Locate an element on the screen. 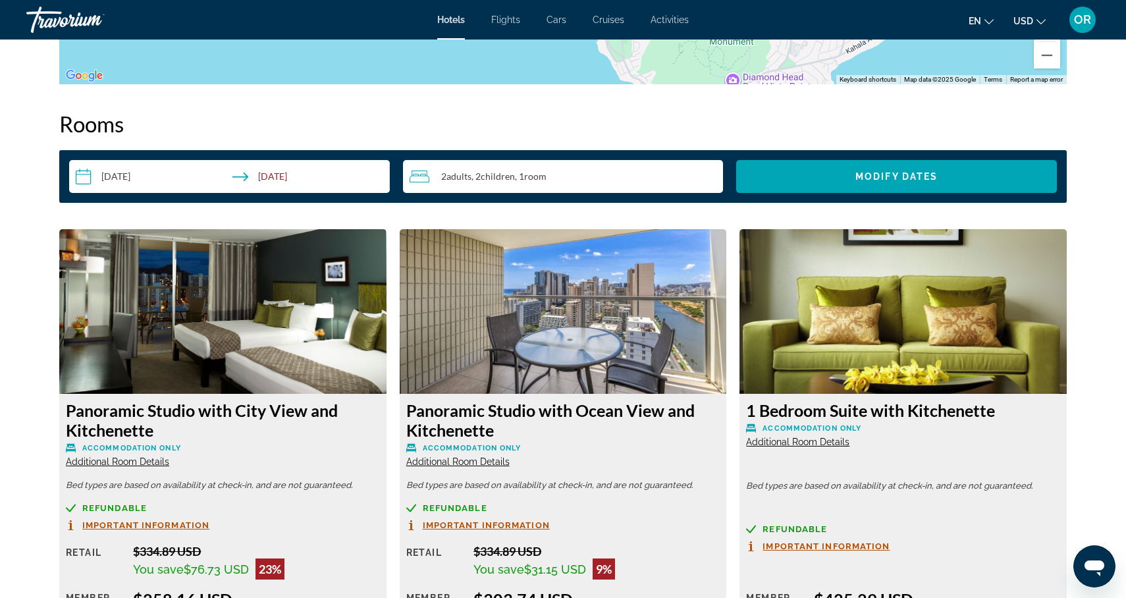 This screenshot has width=1126, height=598. a: Report a map error is located at coordinates (1037, 79).